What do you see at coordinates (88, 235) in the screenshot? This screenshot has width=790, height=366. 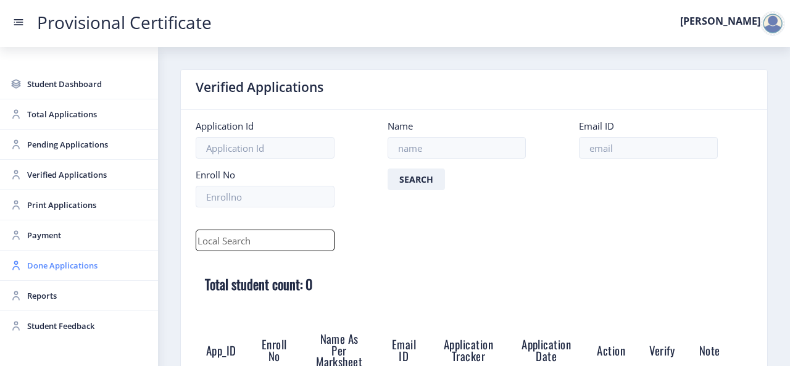 I see `span: Payment` at bounding box center [88, 235].